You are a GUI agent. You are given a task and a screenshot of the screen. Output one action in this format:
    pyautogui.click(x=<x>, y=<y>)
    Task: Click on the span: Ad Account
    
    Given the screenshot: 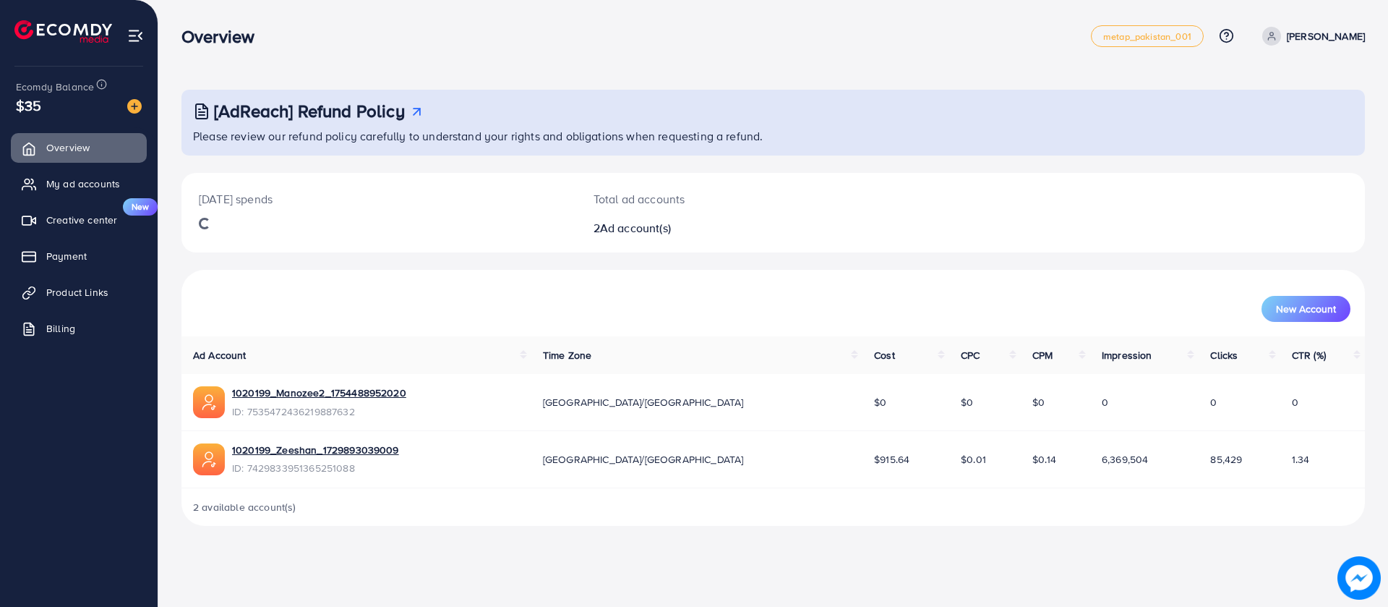 What is the action you would take?
    pyautogui.click(x=220, y=355)
    